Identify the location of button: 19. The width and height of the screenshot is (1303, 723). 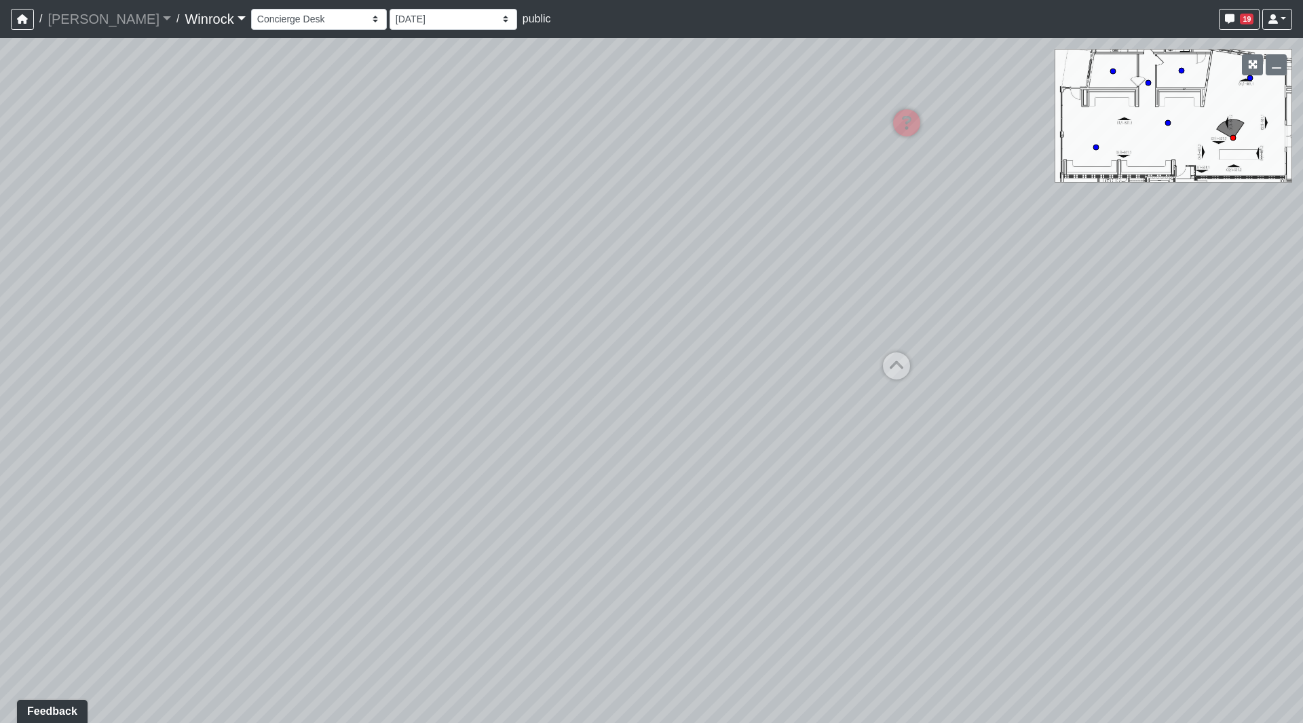
(1239, 19).